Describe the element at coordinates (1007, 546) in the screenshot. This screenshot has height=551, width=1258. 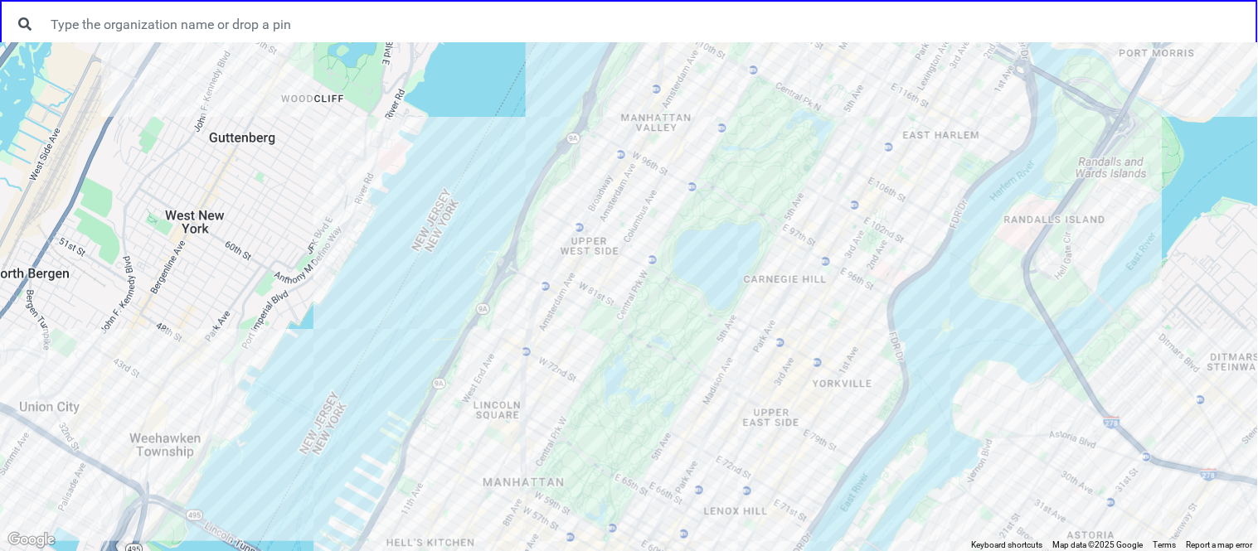
I see `button: Keyboard shortcuts` at that location.